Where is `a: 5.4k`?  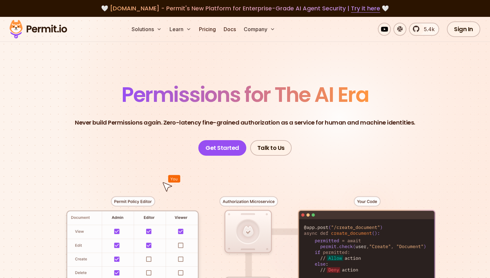
a: 5.4k is located at coordinates (424, 29).